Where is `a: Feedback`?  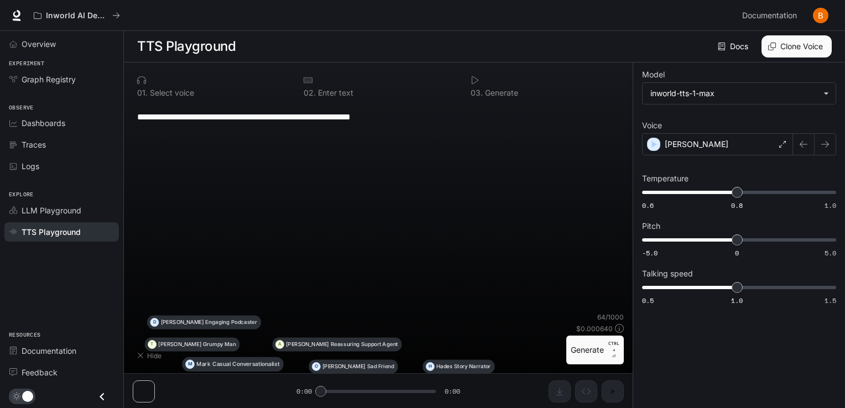
a: Feedback is located at coordinates (61, 372).